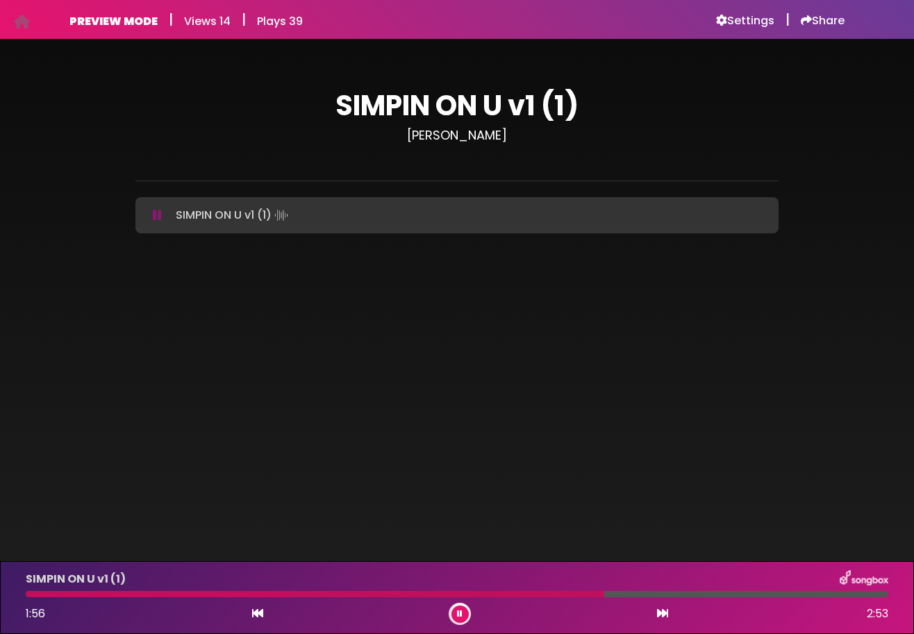 This screenshot has height=634, width=914. What do you see at coordinates (113, 21) in the screenshot?
I see `h6: PREVIEW MODE` at bounding box center [113, 21].